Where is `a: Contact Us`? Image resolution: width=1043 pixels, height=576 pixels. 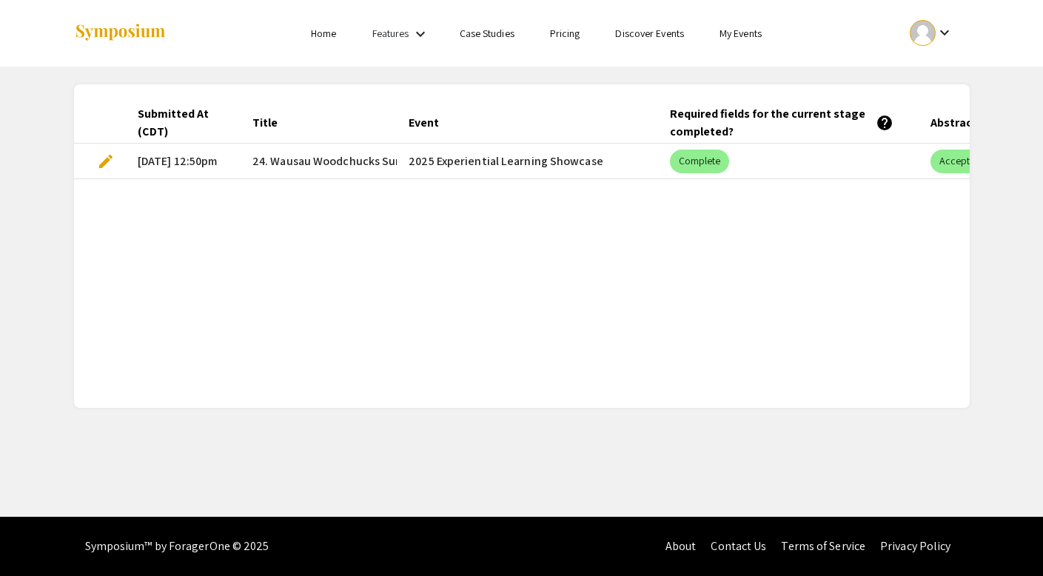
a: Contact Us is located at coordinates (738, 546).